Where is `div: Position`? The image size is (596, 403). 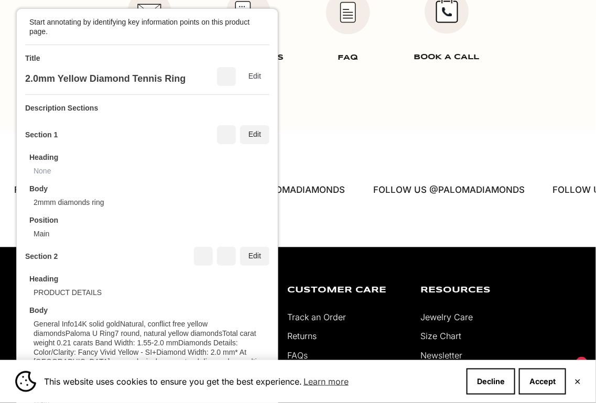 div: Position is located at coordinates (44, 220).